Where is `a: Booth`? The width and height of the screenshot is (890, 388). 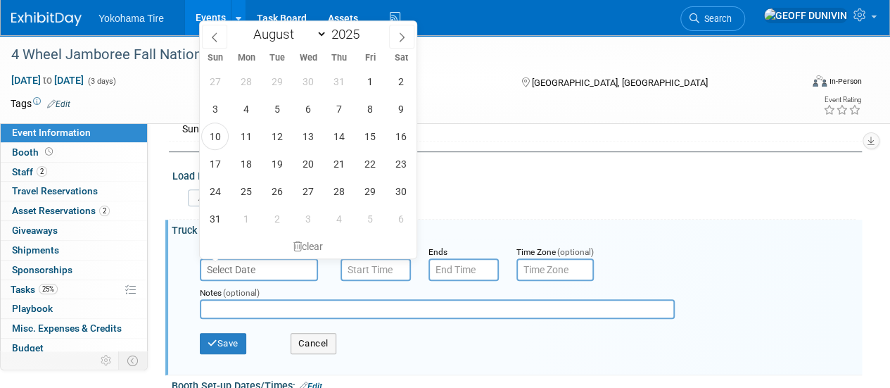
a: Booth is located at coordinates (74, 152).